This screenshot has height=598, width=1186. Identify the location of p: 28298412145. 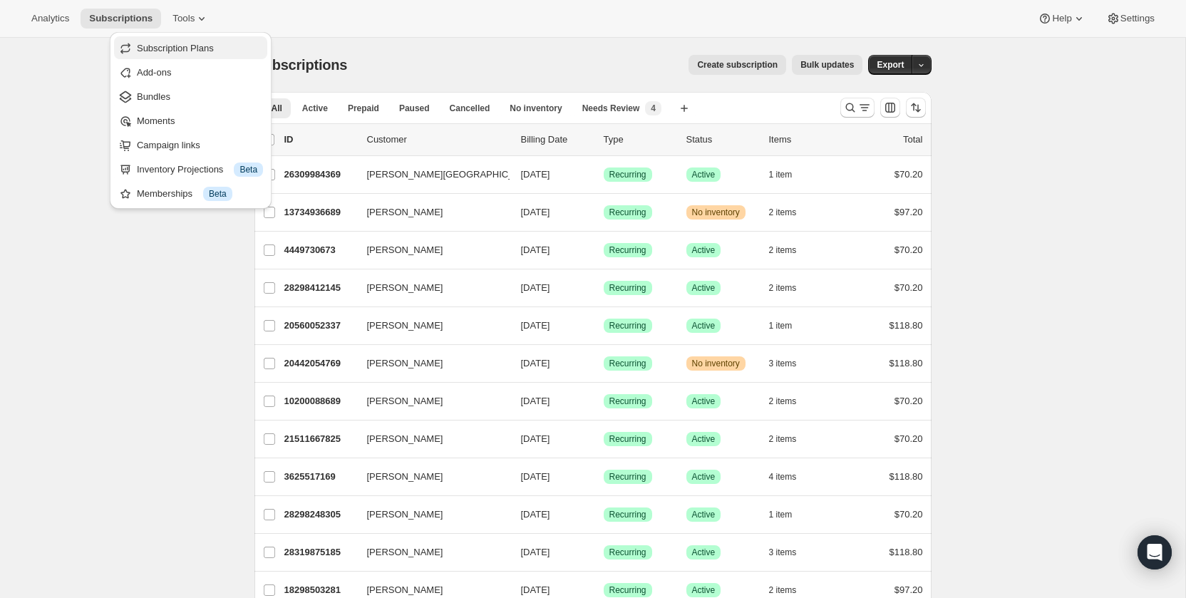
(320, 288).